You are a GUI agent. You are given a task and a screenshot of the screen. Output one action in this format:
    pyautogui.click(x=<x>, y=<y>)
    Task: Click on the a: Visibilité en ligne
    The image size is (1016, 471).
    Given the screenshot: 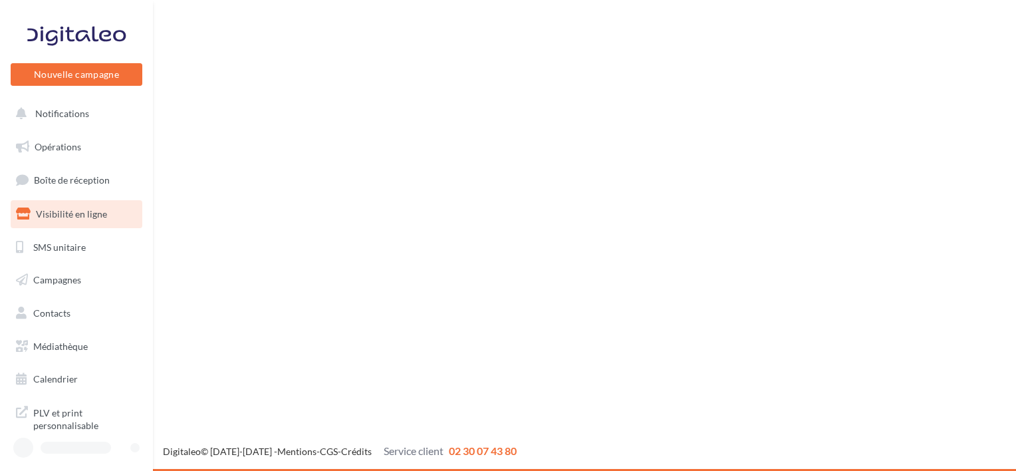 What is the action you would take?
    pyautogui.click(x=76, y=214)
    